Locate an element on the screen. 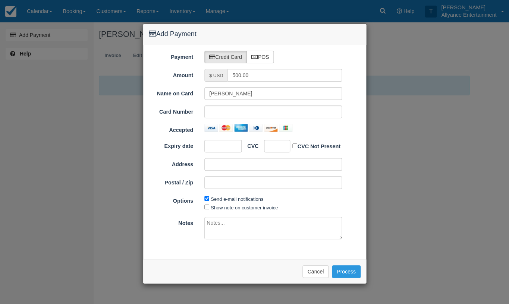 The image size is (509, 304). label: Address is located at coordinates (171, 163).